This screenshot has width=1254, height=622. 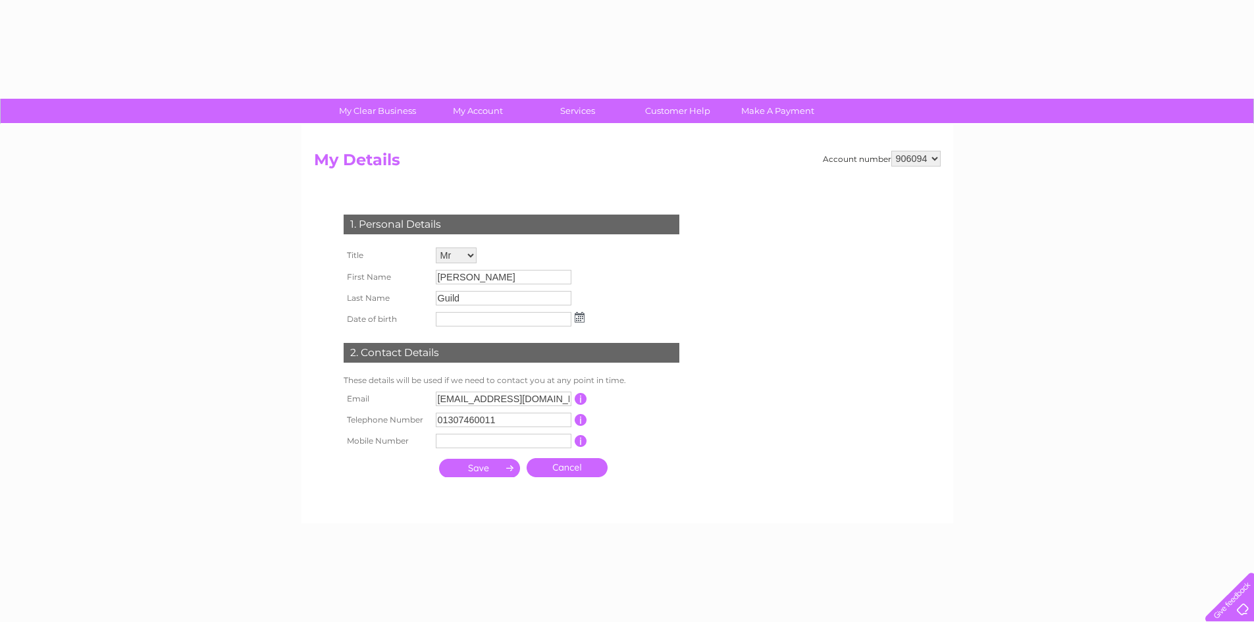 What do you see at coordinates (627, 163) in the screenshot?
I see `h2: My Details` at bounding box center [627, 163].